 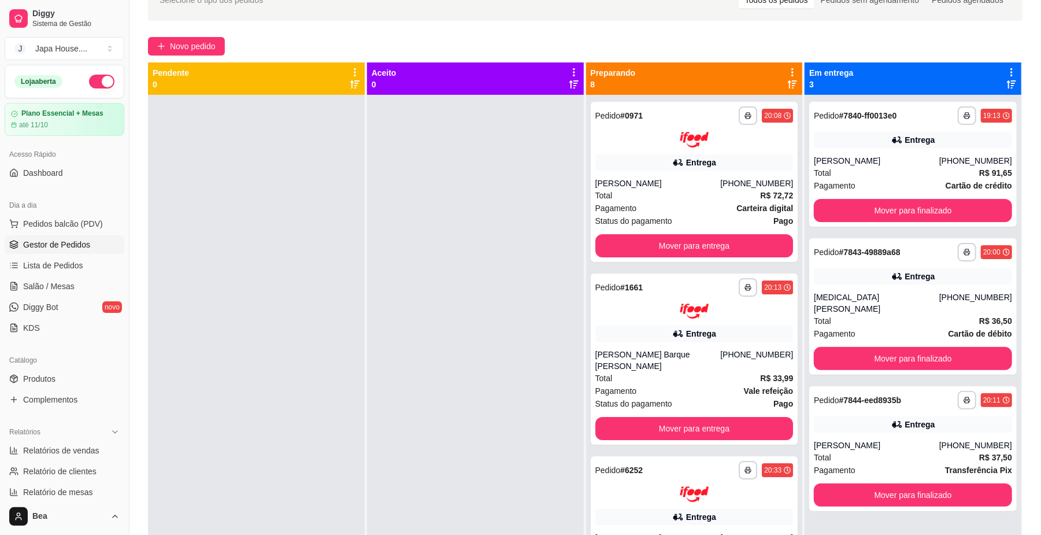 What do you see at coordinates (992, 116) in the screenshot?
I see `div: 19:13` at bounding box center [992, 116].